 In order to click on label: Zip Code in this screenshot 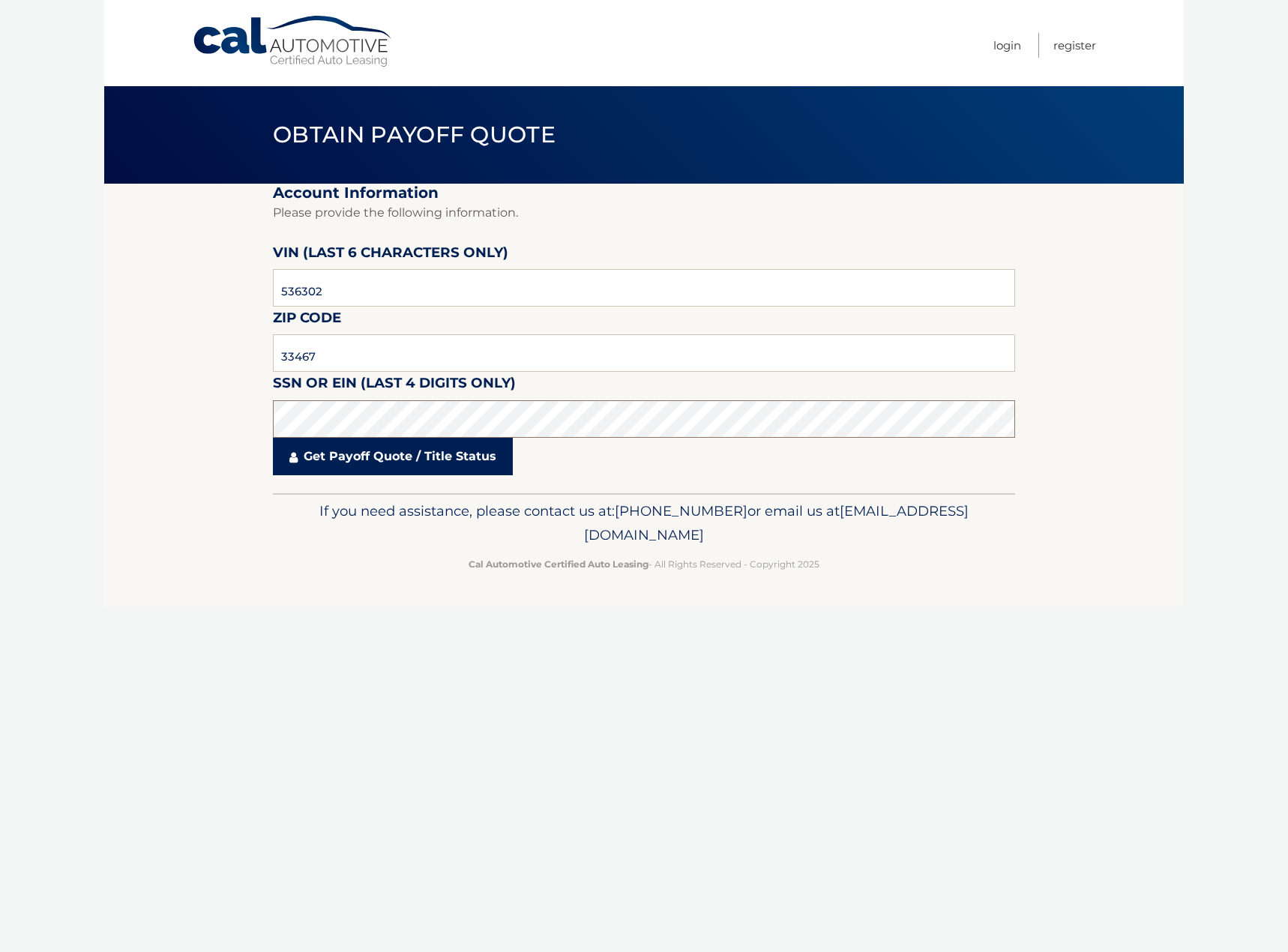, I will do `click(306, 320)`.